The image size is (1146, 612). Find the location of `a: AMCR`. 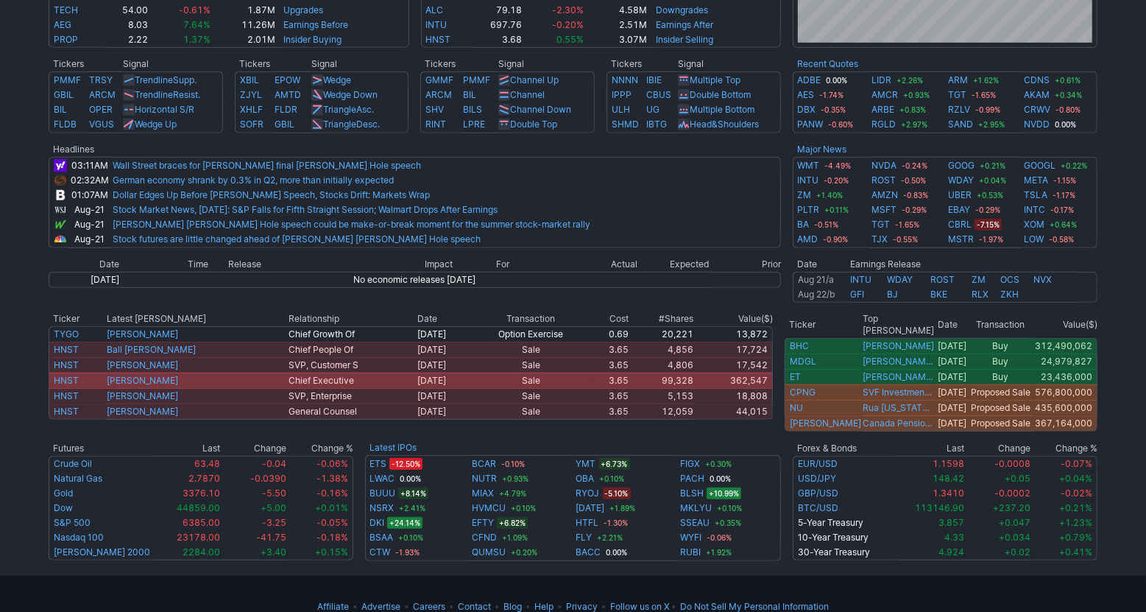

a: AMCR is located at coordinates (886, 95).